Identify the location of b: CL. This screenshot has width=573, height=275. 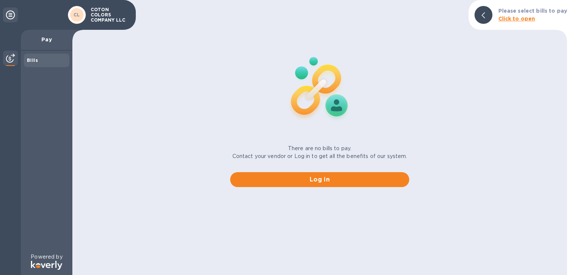
(77, 15).